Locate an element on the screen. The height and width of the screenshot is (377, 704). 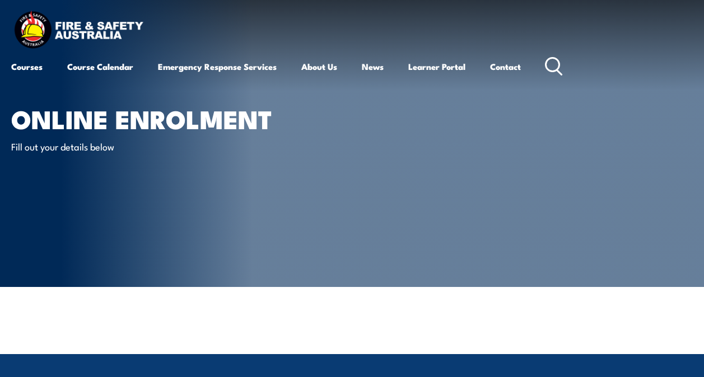
p: Fill out your details below is located at coordinates (113, 146).